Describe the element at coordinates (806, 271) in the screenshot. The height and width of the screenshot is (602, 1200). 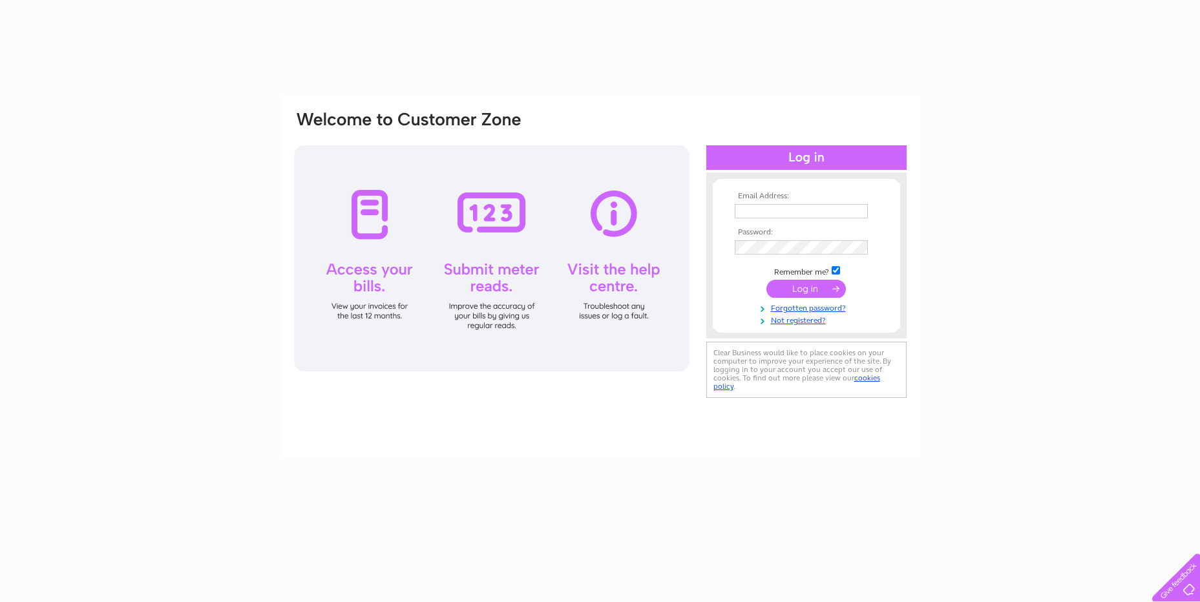
I see `td: Remember me?` at that location.